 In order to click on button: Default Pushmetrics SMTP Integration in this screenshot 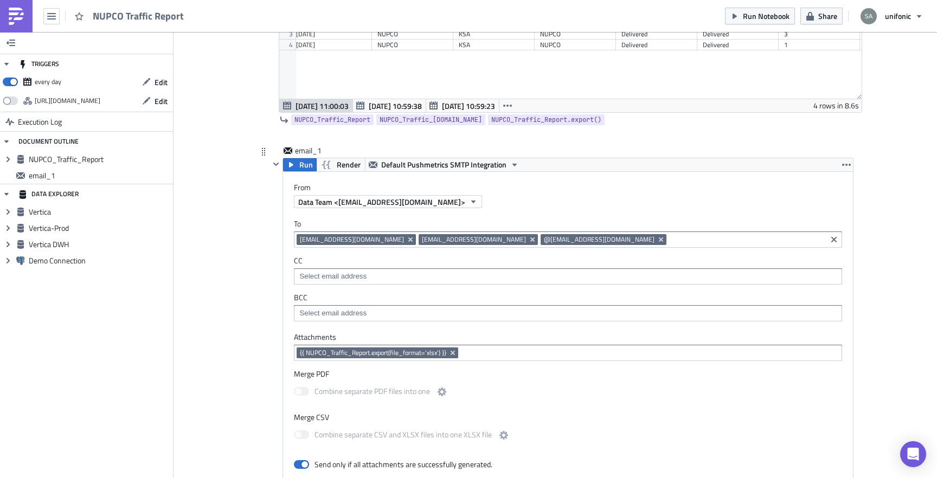, I will do `click(443, 165)`.